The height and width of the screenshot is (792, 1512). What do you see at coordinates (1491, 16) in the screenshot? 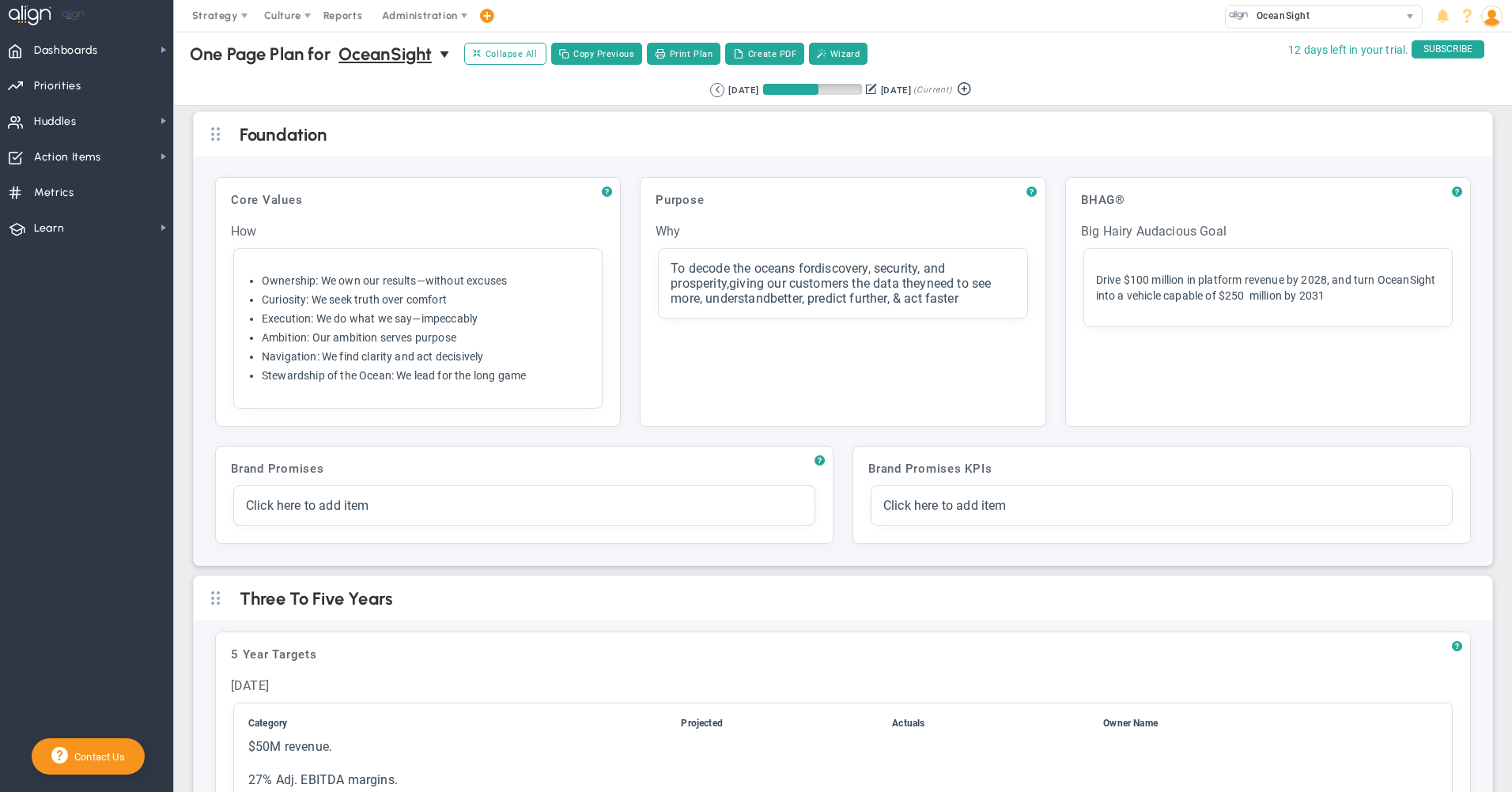
I see `img: 58105.Person.photo` at bounding box center [1491, 16].